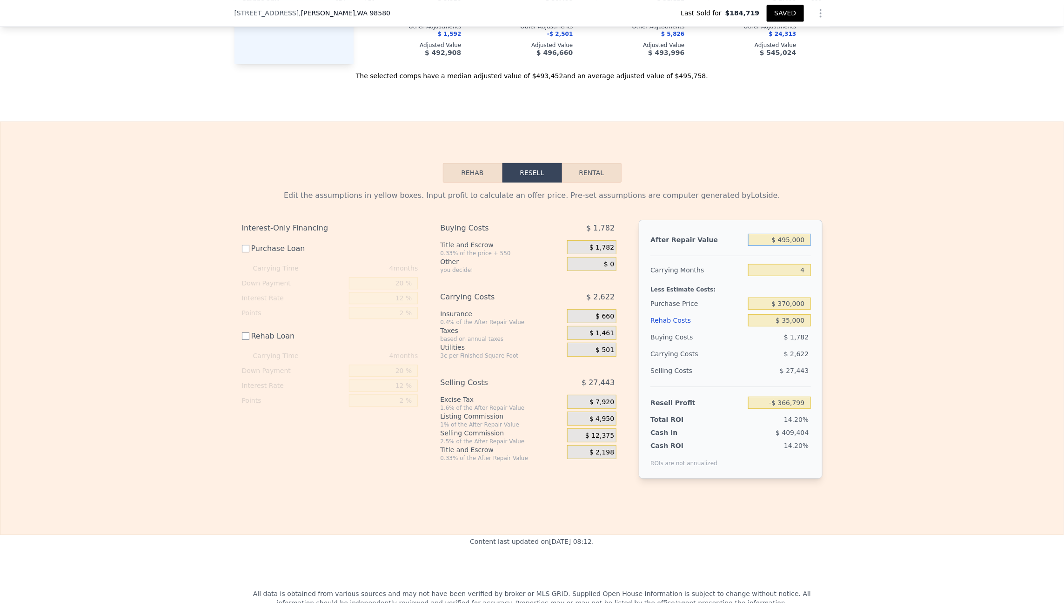  What do you see at coordinates (703, 13) in the screenshot?
I see `span: Last Sold for` at bounding box center [703, 13].